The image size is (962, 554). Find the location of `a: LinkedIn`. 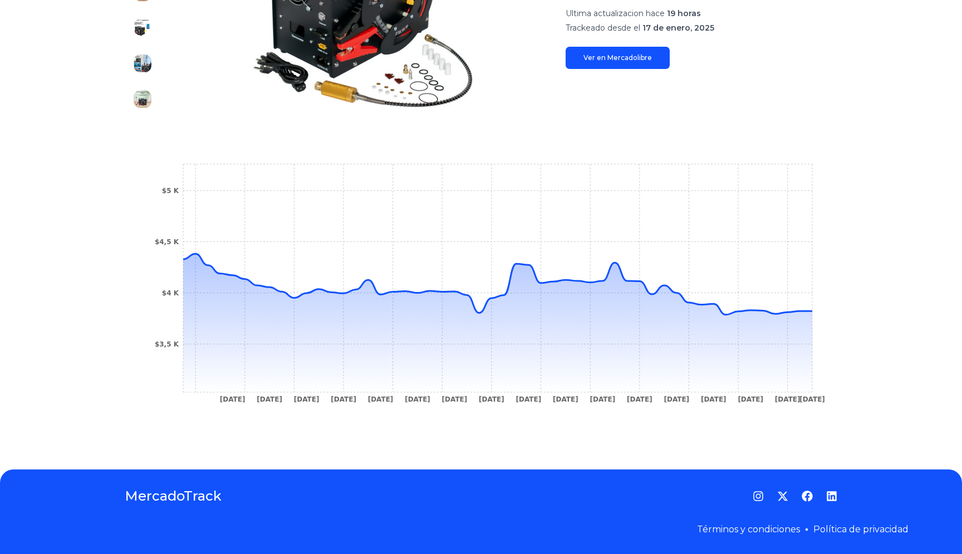

a: LinkedIn is located at coordinates (832, 496).